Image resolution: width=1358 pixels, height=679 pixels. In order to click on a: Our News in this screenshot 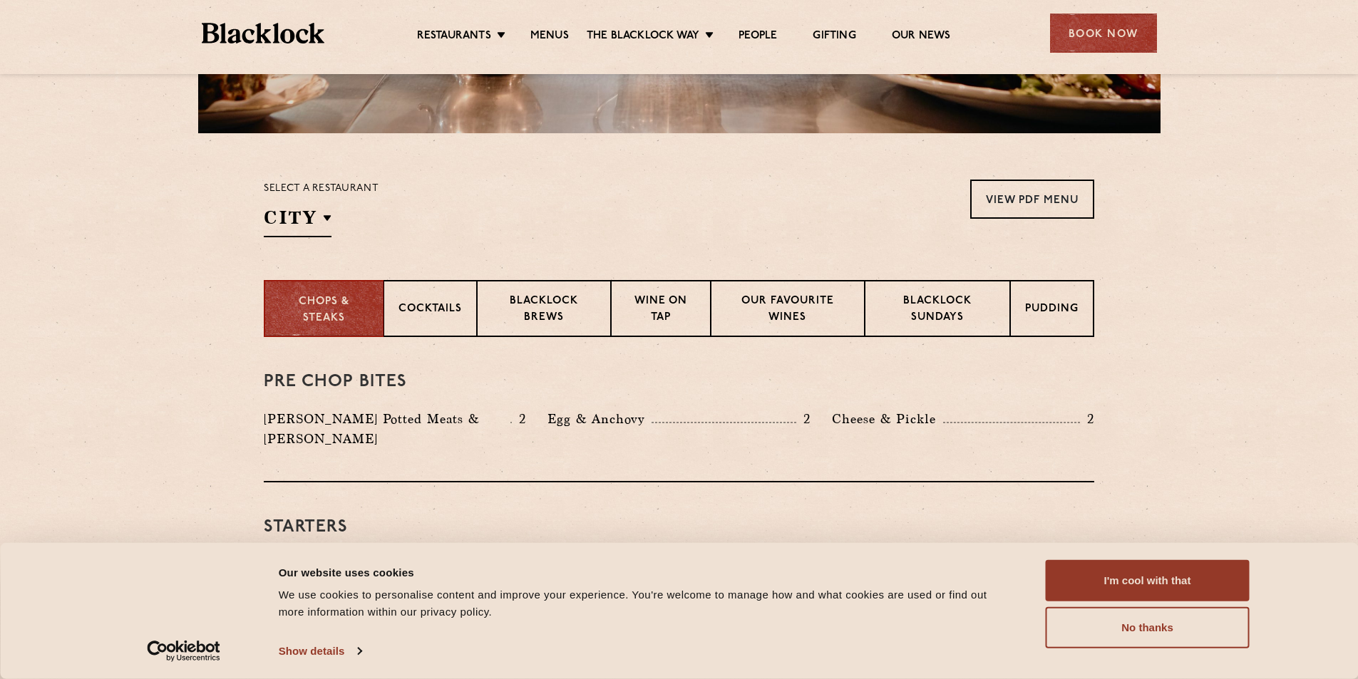, I will do `click(921, 37)`.